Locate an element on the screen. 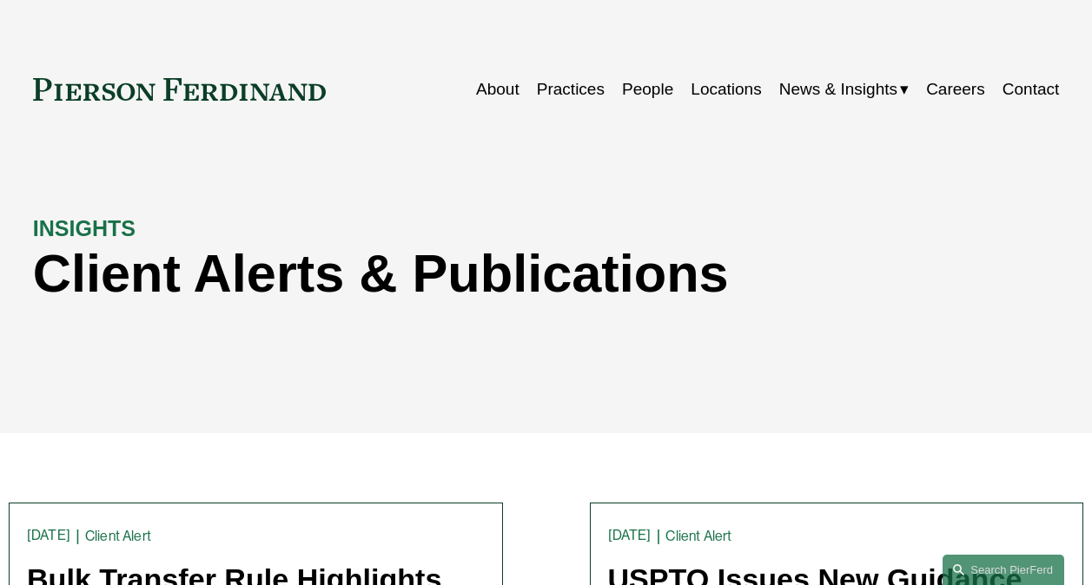  strong: INSIGHTS is located at coordinates (84, 228).